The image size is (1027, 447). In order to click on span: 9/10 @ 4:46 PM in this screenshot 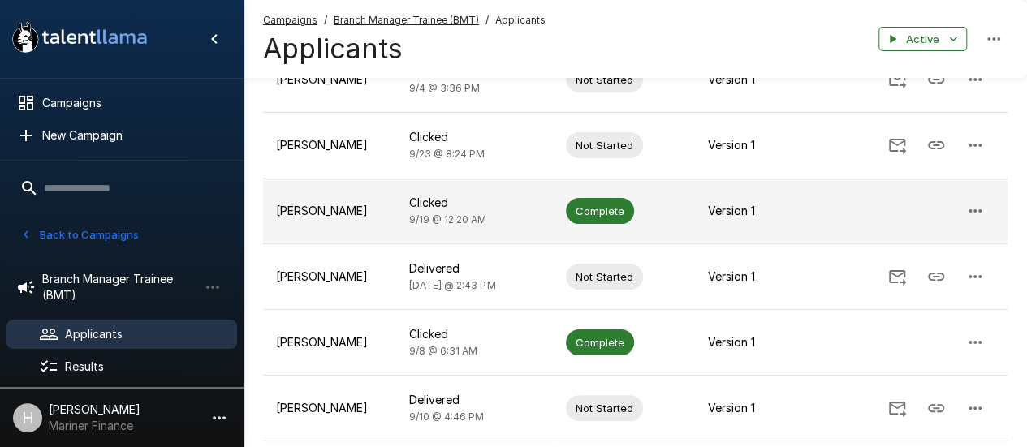, I will do `click(446, 416)`.